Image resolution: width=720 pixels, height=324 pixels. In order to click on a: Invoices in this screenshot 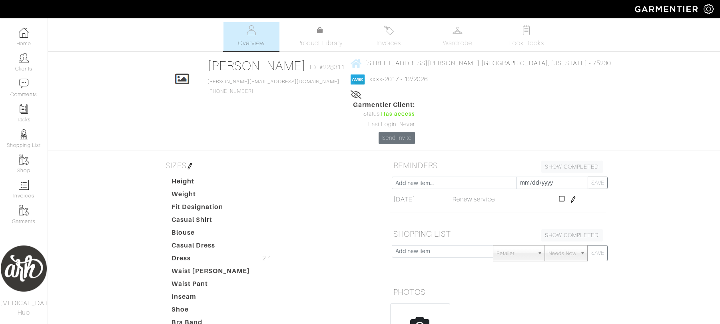, I will do `click(389, 36)`.